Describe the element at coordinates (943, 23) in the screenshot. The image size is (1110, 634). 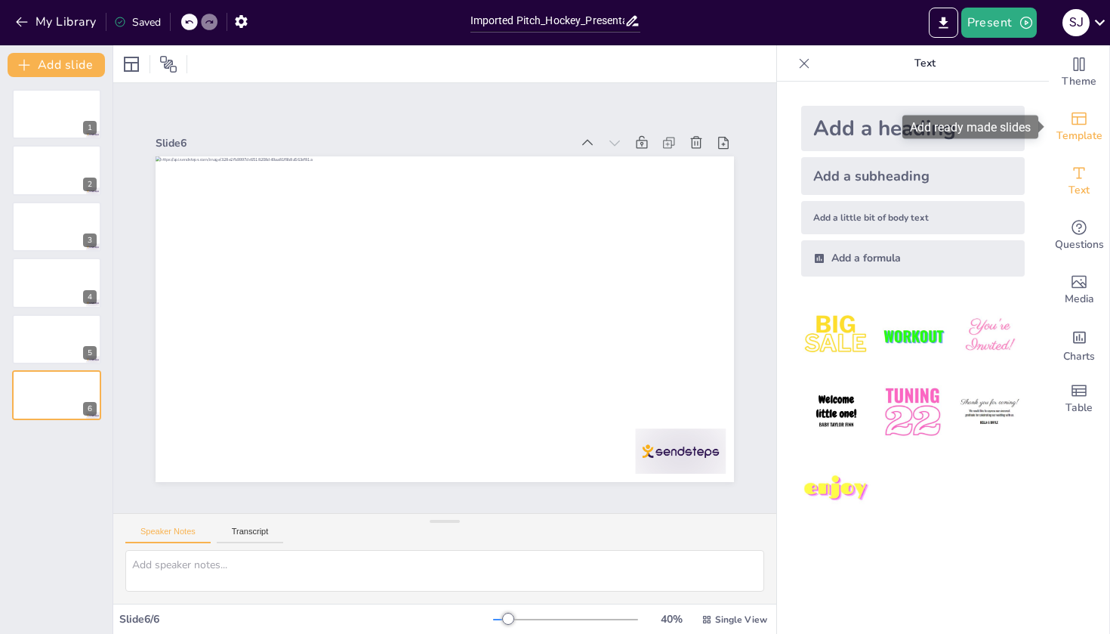
I see `button: Export to PowerPoint` at that location.